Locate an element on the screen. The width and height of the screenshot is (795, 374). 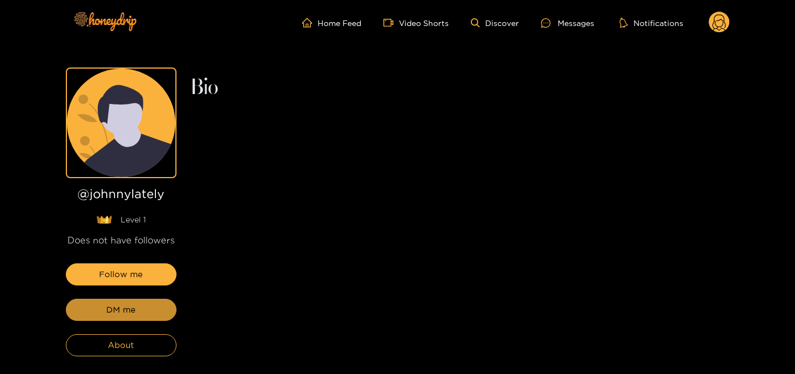
span: home is located at coordinates (310, 23).